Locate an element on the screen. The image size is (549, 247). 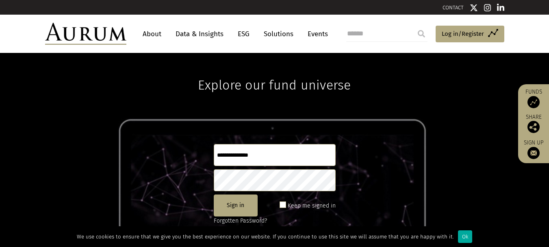
a: Funds is located at coordinates (533, 98).